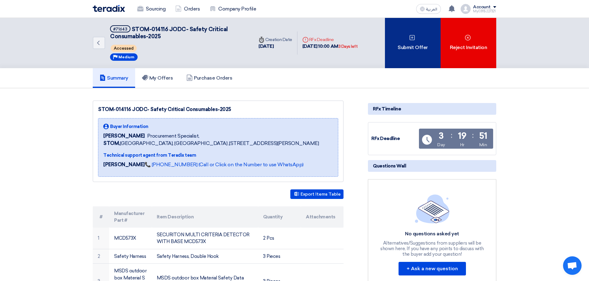 This screenshot has height=281, width=589. I want to click on a: Purchase Orders, so click(209, 78).